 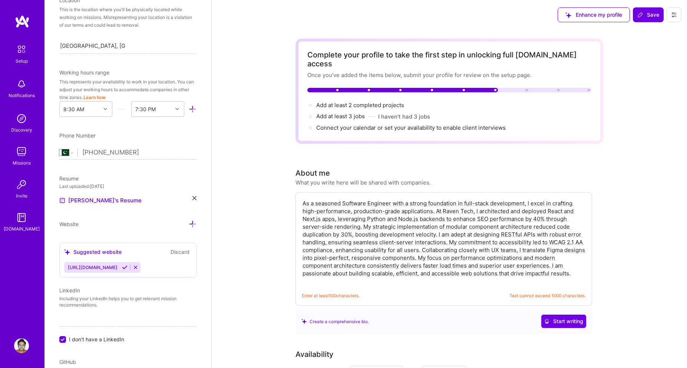 What do you see at coordinates (69, 178) in the screenshot?
I see `span: Resume` at bounding box center [69, 178].